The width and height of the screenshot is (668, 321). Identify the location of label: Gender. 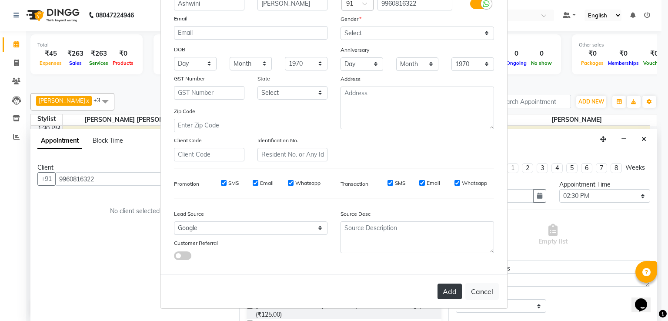
(351, 19).